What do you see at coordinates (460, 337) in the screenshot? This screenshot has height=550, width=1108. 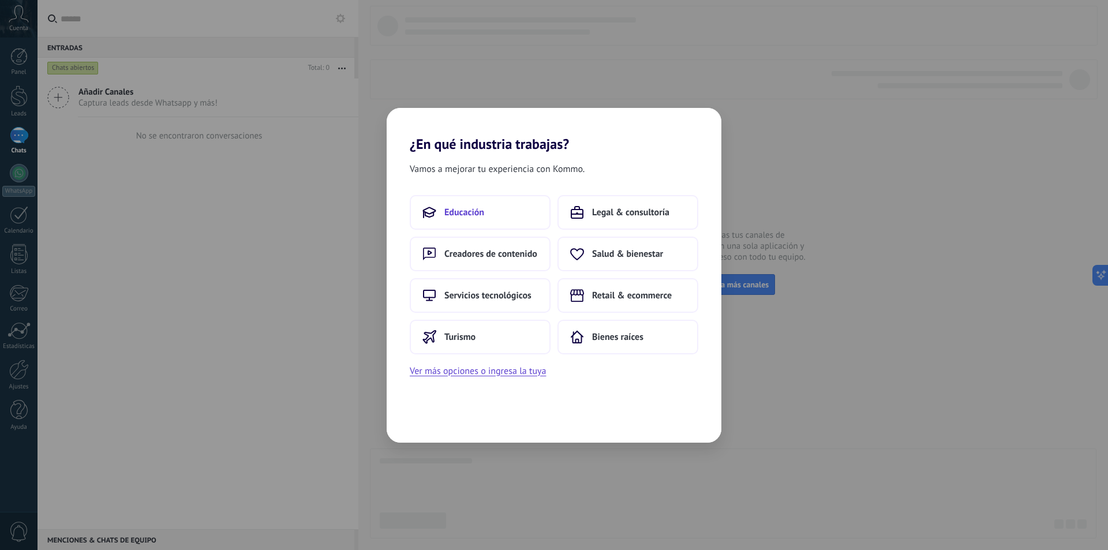 I see `span: Turismo` at bounding box center [460, 337].